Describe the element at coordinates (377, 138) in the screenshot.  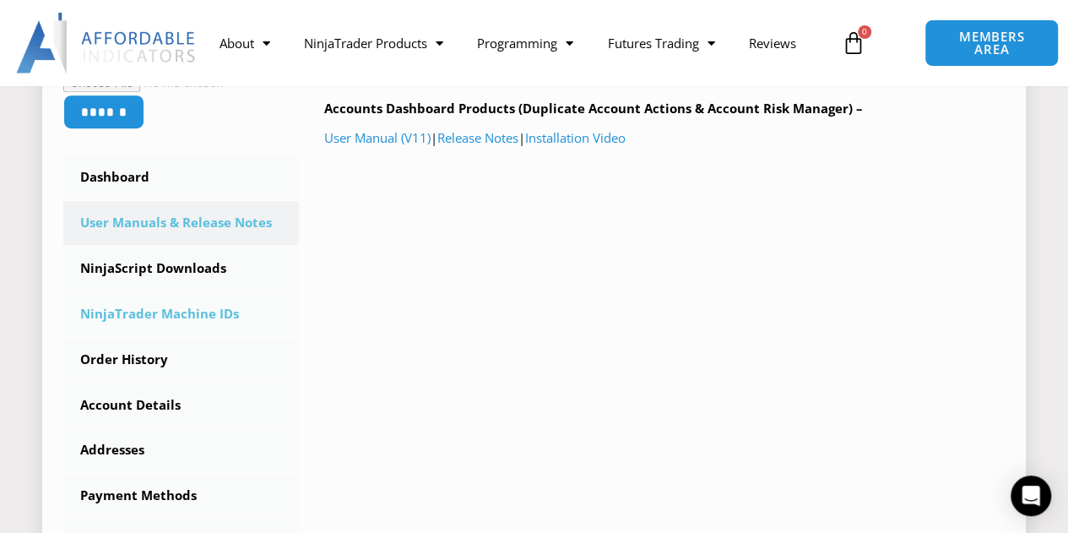
I see `a: User Manual (V11)` at that location.